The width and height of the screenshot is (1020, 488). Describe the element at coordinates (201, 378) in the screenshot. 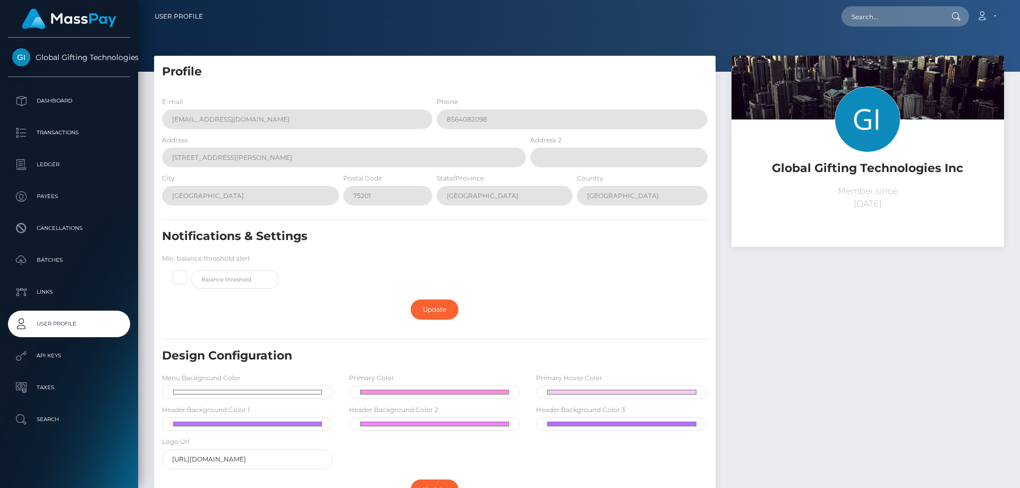

I see `label: Menu Background Color` at that location.